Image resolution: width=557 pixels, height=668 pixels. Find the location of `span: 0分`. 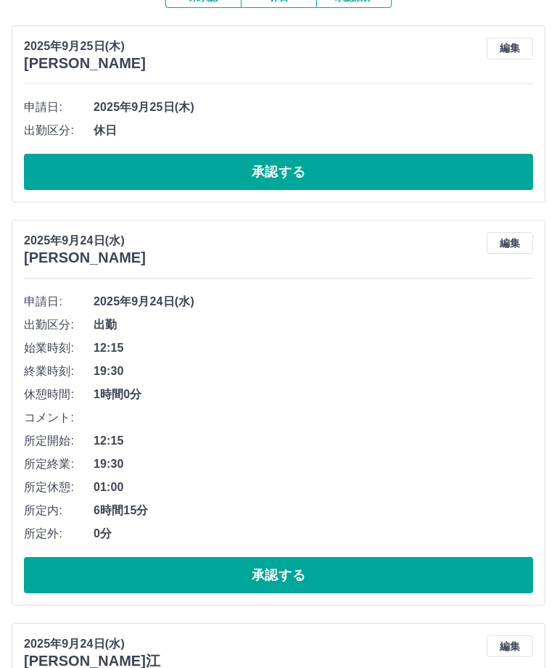

span: 0分 is located at coordinates (313, 534).